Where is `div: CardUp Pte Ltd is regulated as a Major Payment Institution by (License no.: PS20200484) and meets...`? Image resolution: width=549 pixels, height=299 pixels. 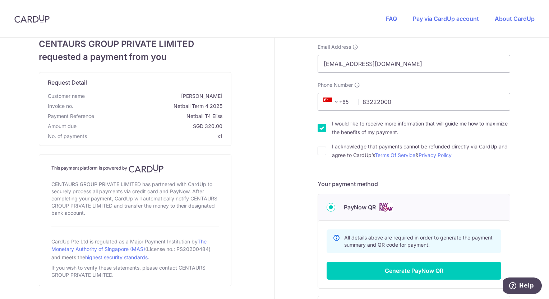
div: CardUp Pte Ltd is regulated as a Major Payment Institution by (License no.: PS20200484) and meets... is located at coordinates (135, 249).